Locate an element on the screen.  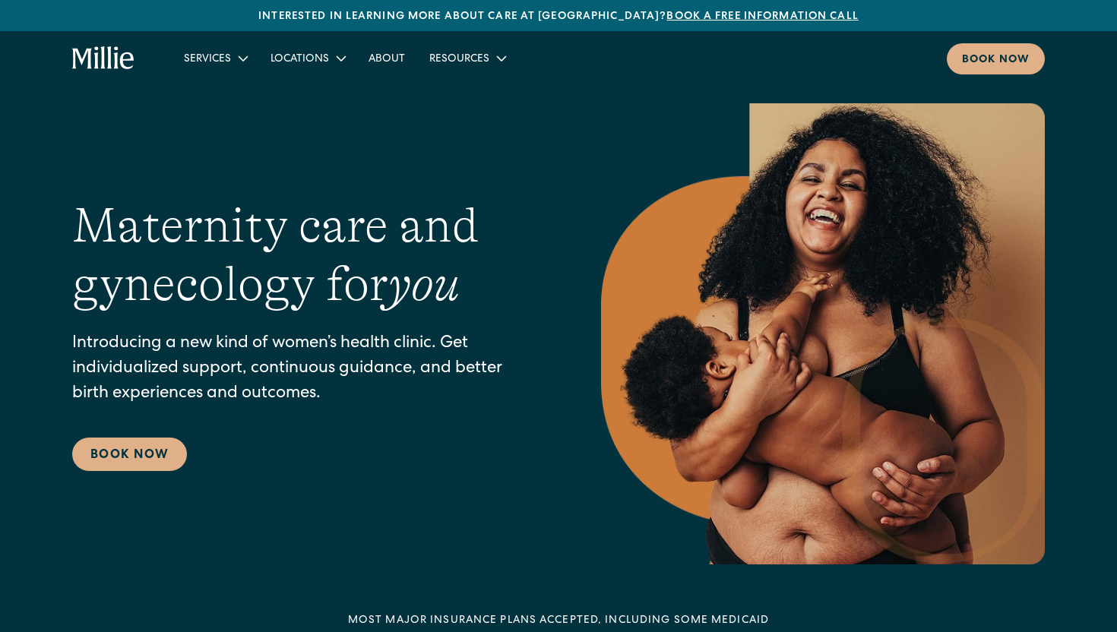
a: About is located at coordinates (387, 58).